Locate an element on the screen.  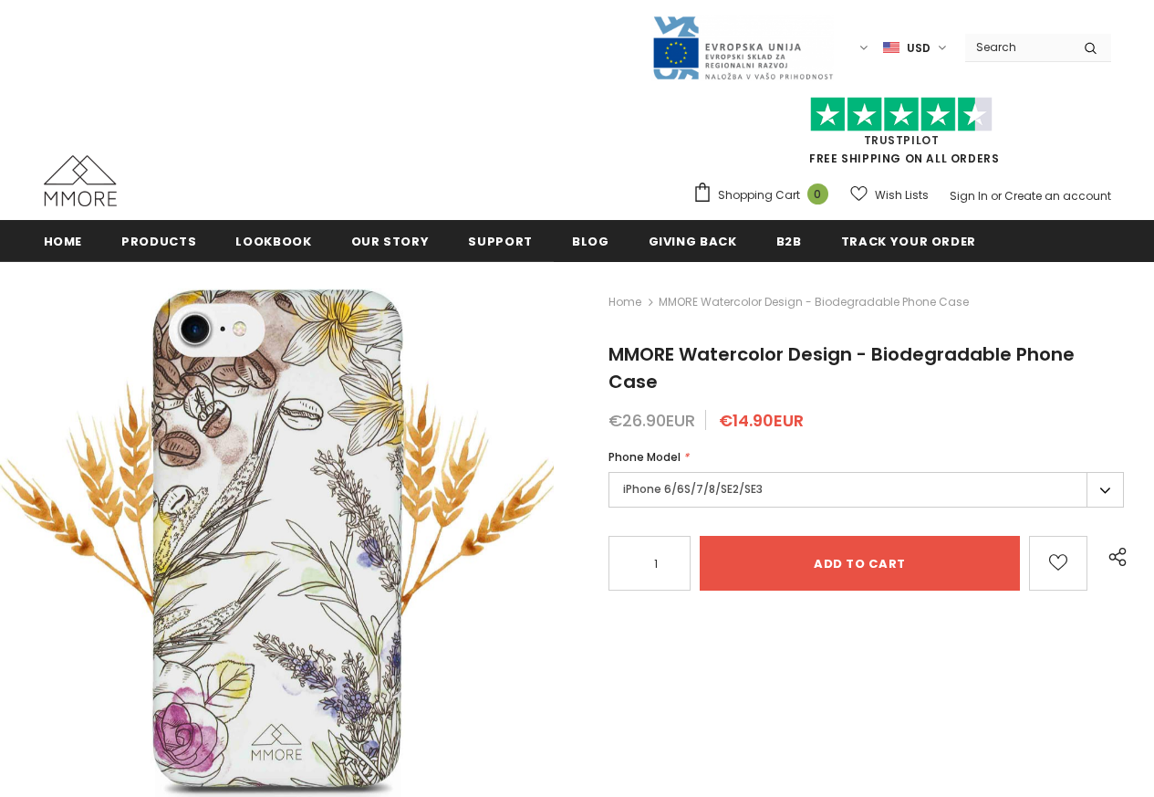
a: Products is located at coordinates (159, 240).